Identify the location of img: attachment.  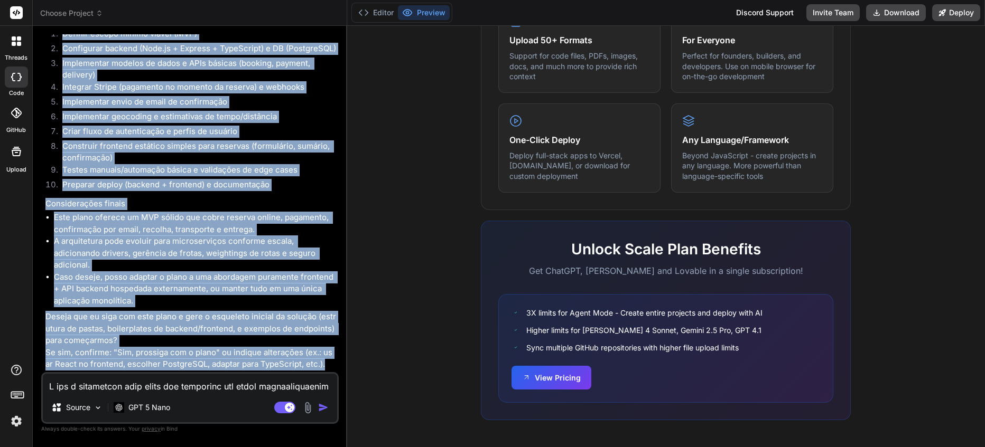
(307, 408).